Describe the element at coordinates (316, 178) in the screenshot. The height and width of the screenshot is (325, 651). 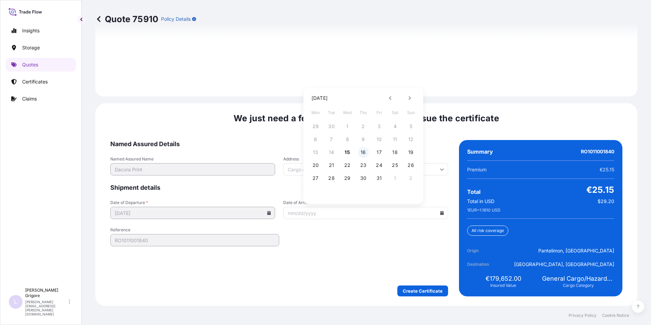
I see `button: 27` at that location.